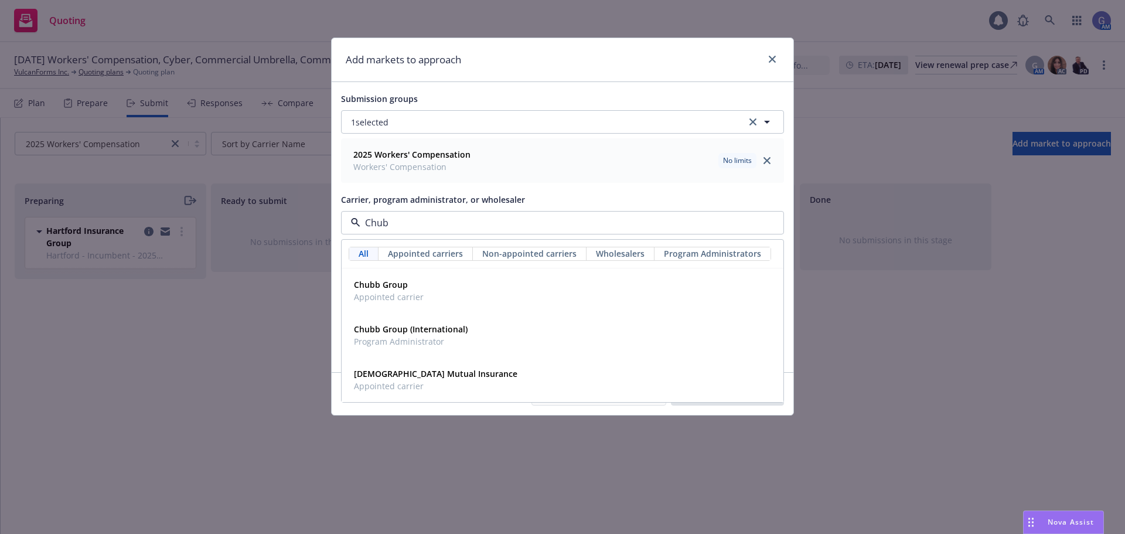 The image size is (1125, 534). Describe the element at coordinates (560, 223) in the screenshot. I see `input: Select a carrier, program administrator, or wholesaler` at that location.